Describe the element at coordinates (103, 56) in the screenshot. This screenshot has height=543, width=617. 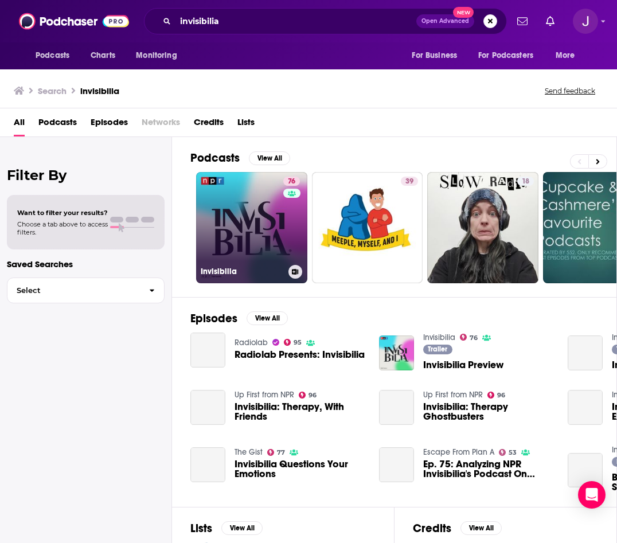
I see `span: Charts` at that location.